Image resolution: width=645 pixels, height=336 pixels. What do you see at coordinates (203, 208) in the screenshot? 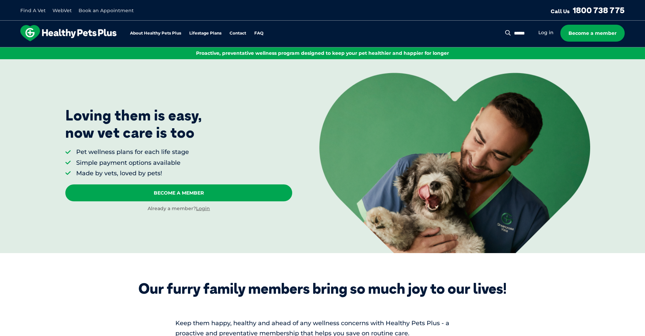
I see `a: Login` at bounding box center [203, 208].